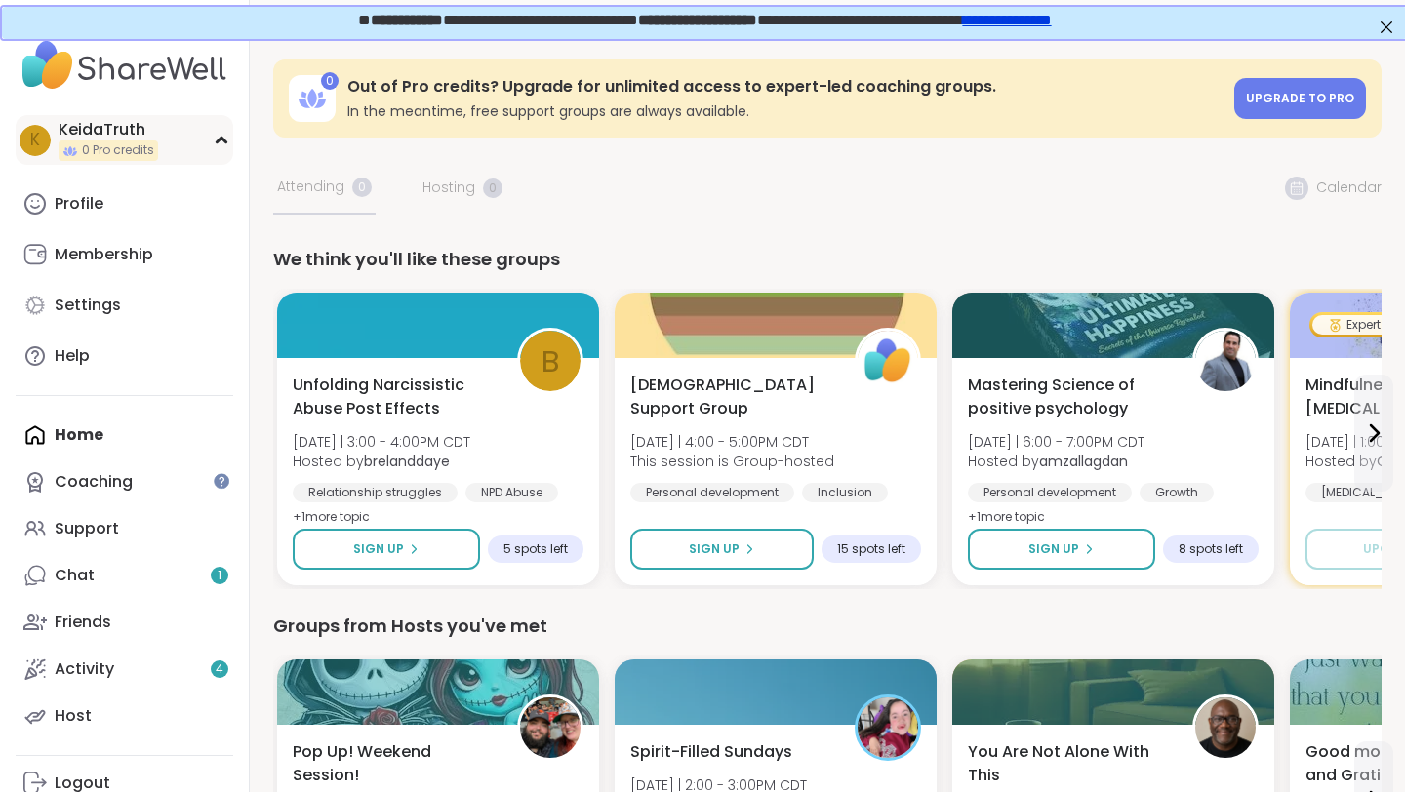  Describe the element at coordinates (83, 623) in the screenshot. I see `div: Friends` at that location.